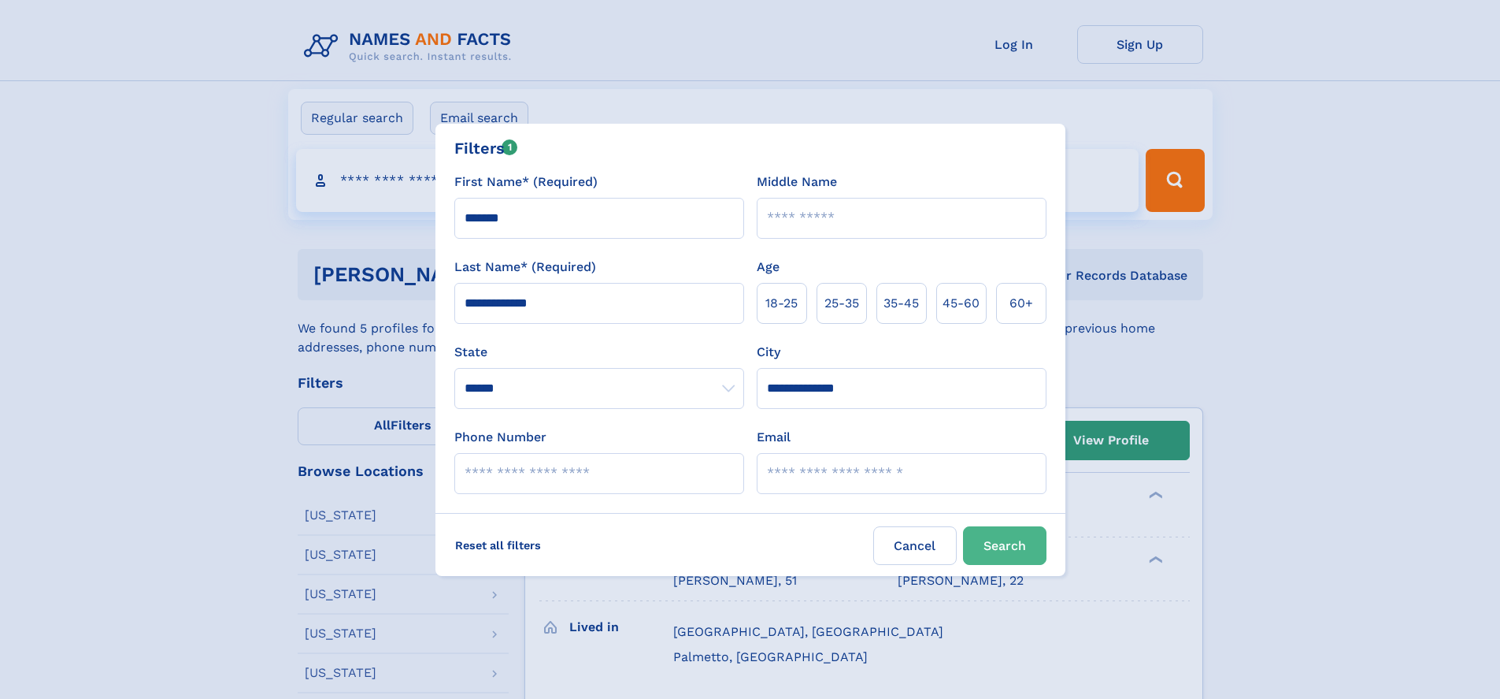 The image size is (1500, 699). I want to click on label: Middle Name, so click(797, 182).